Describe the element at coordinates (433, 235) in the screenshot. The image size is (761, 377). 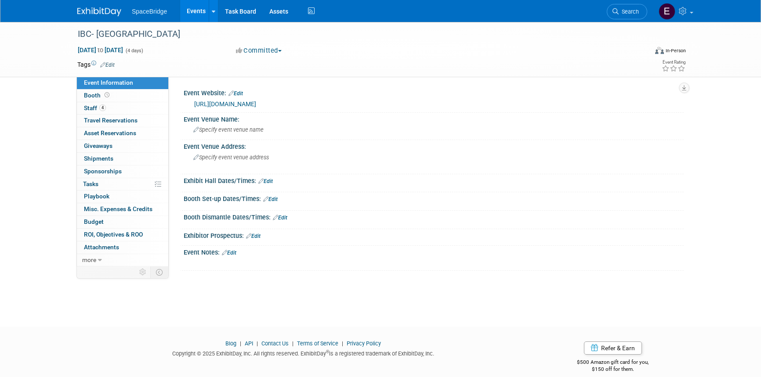
I see `div: Exhibitor Prospectus:` at that location.